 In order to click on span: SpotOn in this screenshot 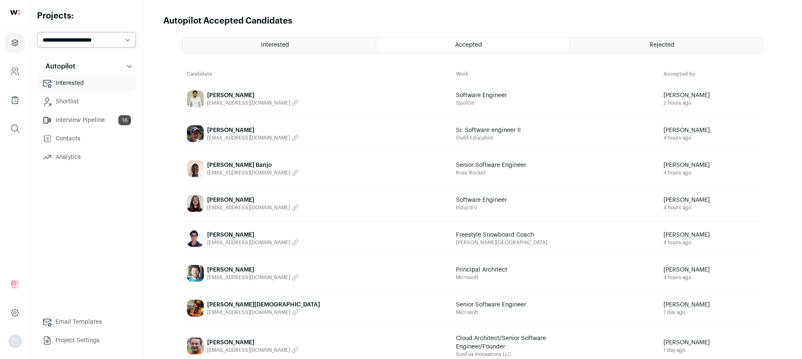, I will do `click(555, 103)`.